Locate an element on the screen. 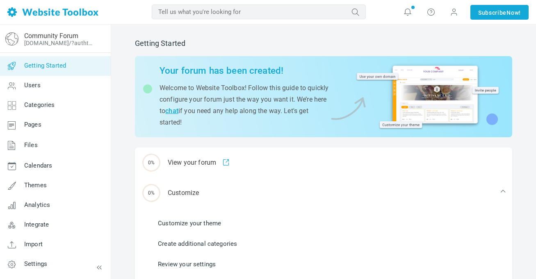  span: Getting Started is located at coordinates (45, 66).